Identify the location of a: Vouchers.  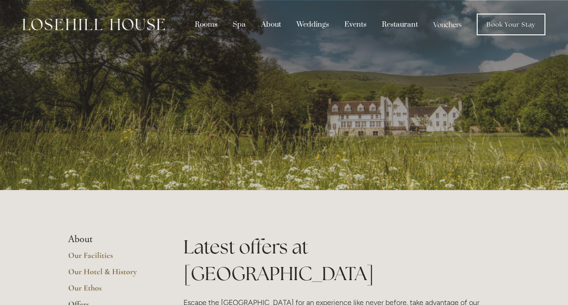
(447, 24).